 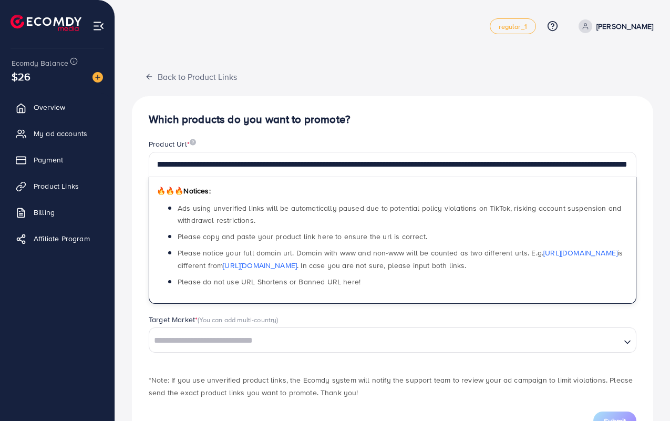 What do you see at coordinates (191, 76) in the screenshot?
I see `button: Back to Product Links` at bounding box center [191, 76].